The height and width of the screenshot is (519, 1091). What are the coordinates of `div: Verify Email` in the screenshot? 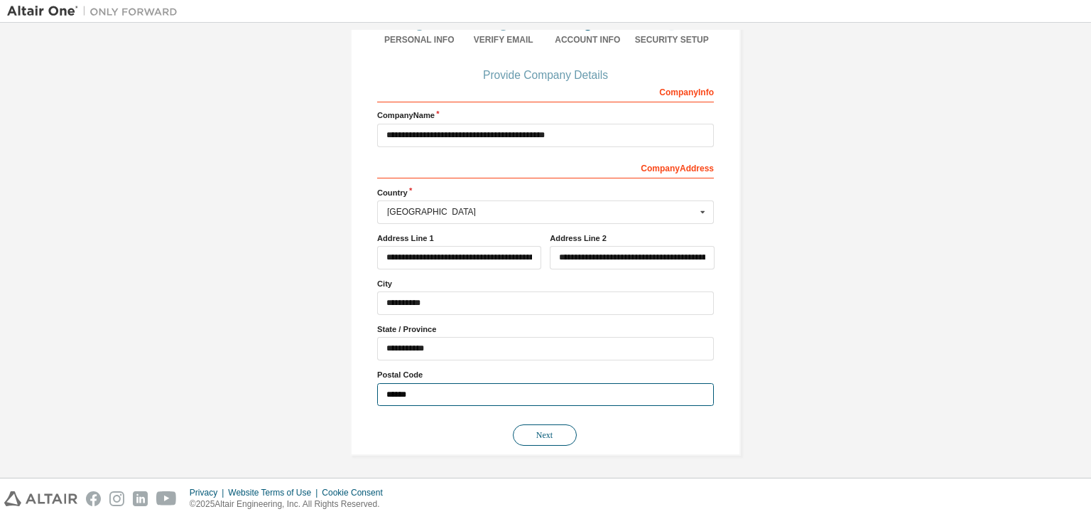 It's located at (504, 40).